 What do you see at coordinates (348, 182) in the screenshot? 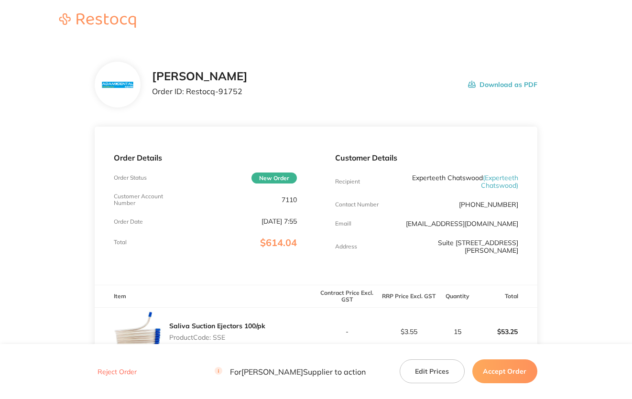
I see `p: Recipient` at bounding box center [348, 182].